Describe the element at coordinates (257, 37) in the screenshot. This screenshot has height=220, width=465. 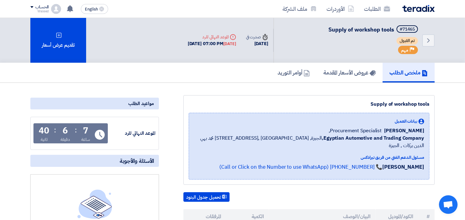
I see `div: صدرت في` at that location.